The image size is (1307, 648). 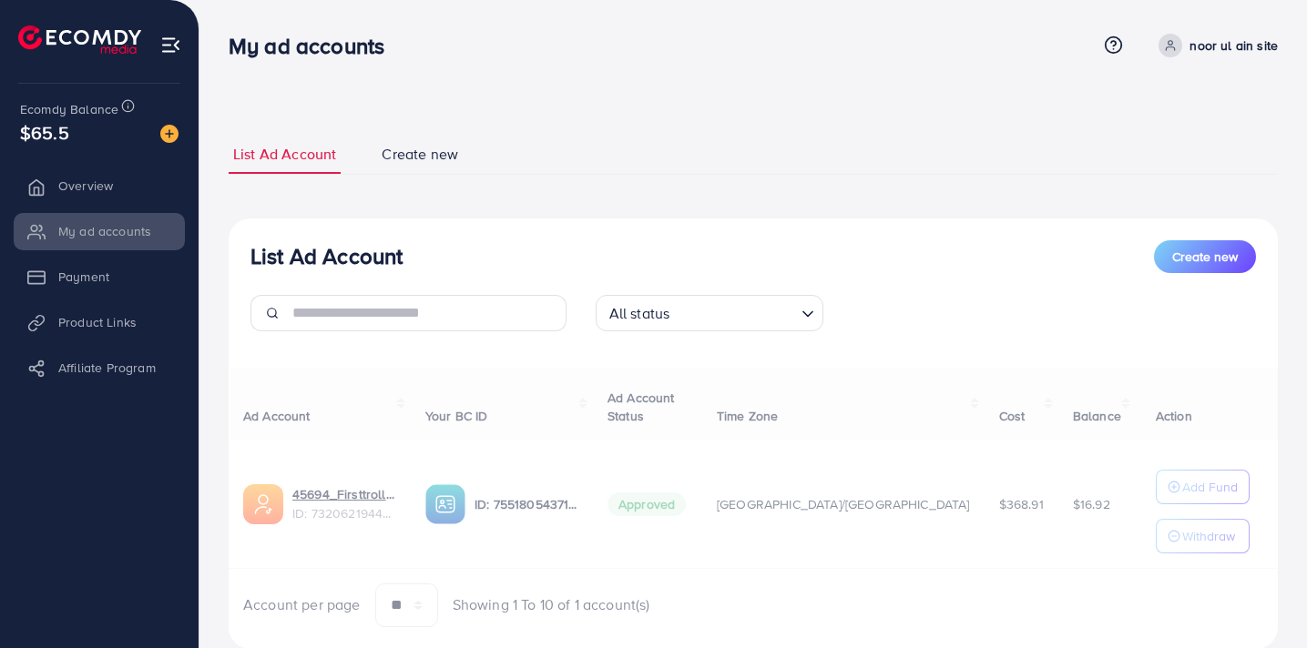 What do you see at coordinates (79, 39) in the screenshot?
I see `a: logo` at bounding box center [79, 39].